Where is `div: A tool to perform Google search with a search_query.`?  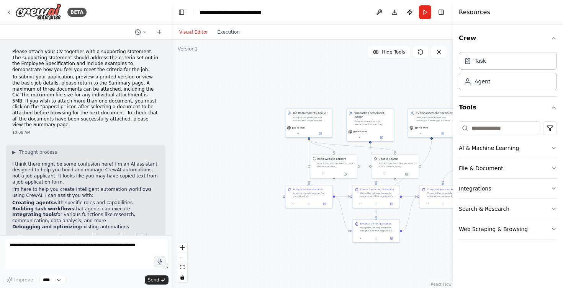 div: A tool to perform Google search with a search_query. is located at coordinates (397, 165).